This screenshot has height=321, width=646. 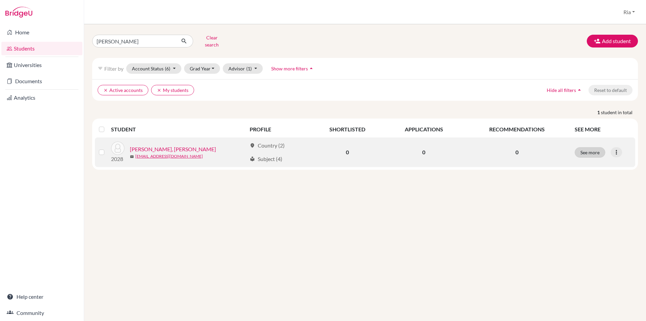 I want to click on span: mail, so click(x=132, y=157).